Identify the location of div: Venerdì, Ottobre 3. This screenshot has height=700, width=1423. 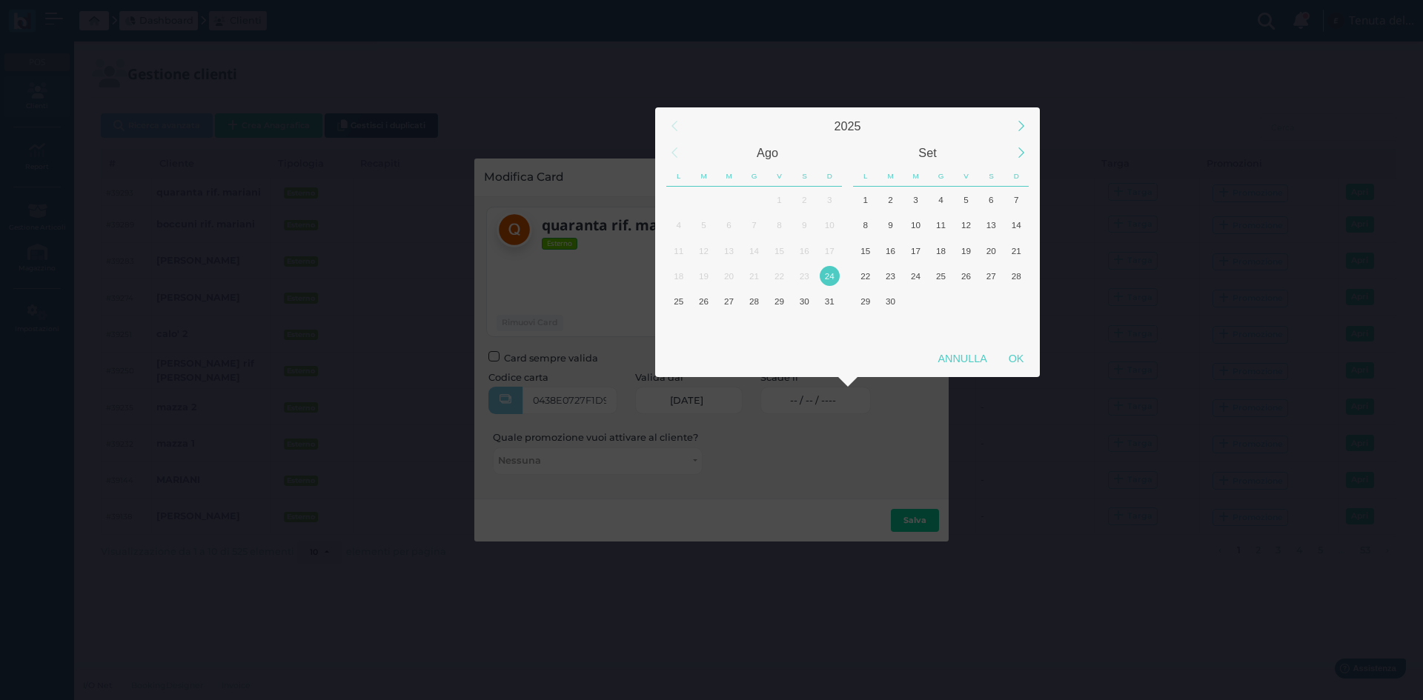
(966, 302).